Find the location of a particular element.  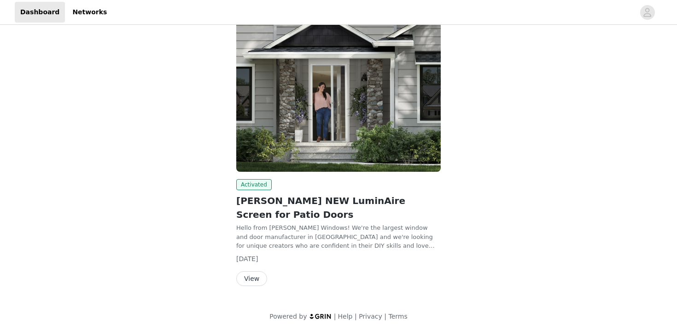

a: Terms is located at coordinates (398, 316).